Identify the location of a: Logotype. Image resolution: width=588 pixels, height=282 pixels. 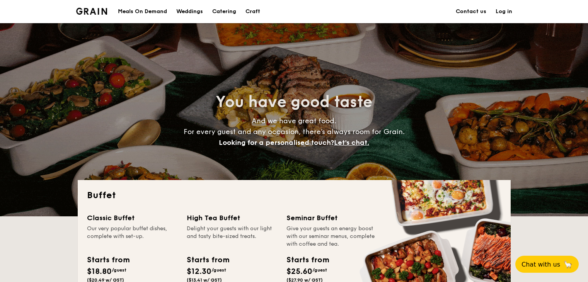
(92, 11).